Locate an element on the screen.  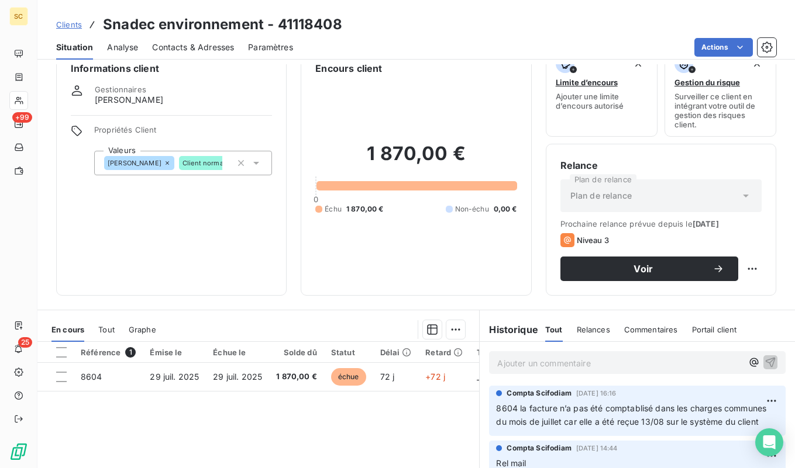
span: Rel mail is located at coordinates (510, 463).